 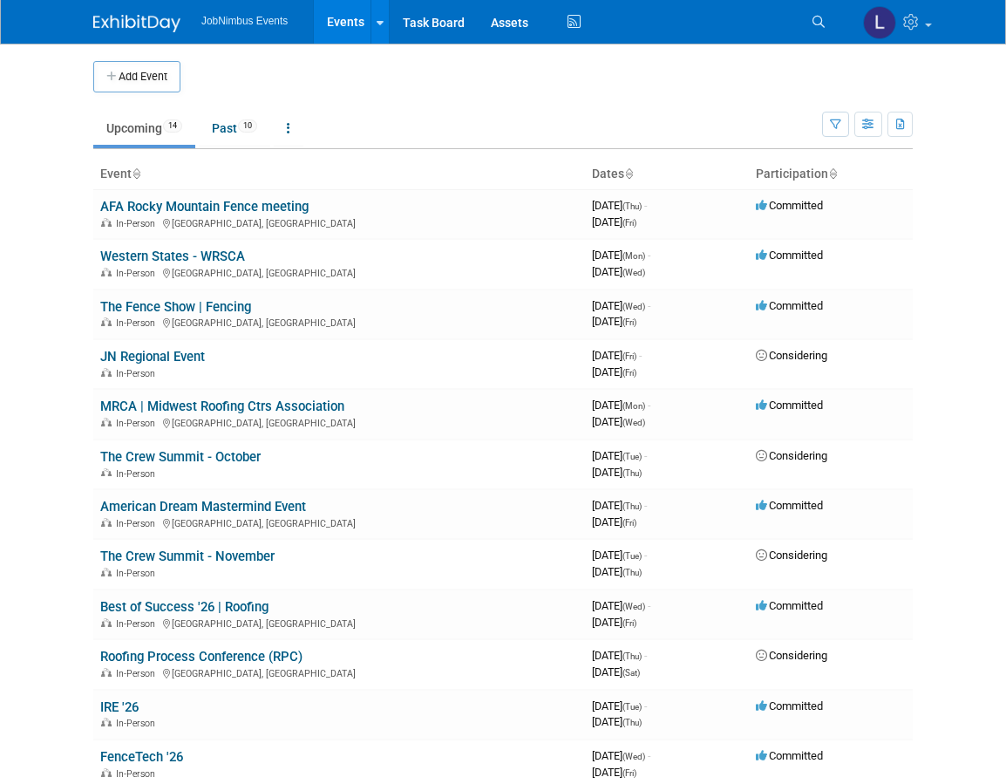 What do you see at coordinates (222, 406) in the screenshot?
I see `a: MRCA | Midwest Roofing Ctrs Association` at bounding box center [222, 406].